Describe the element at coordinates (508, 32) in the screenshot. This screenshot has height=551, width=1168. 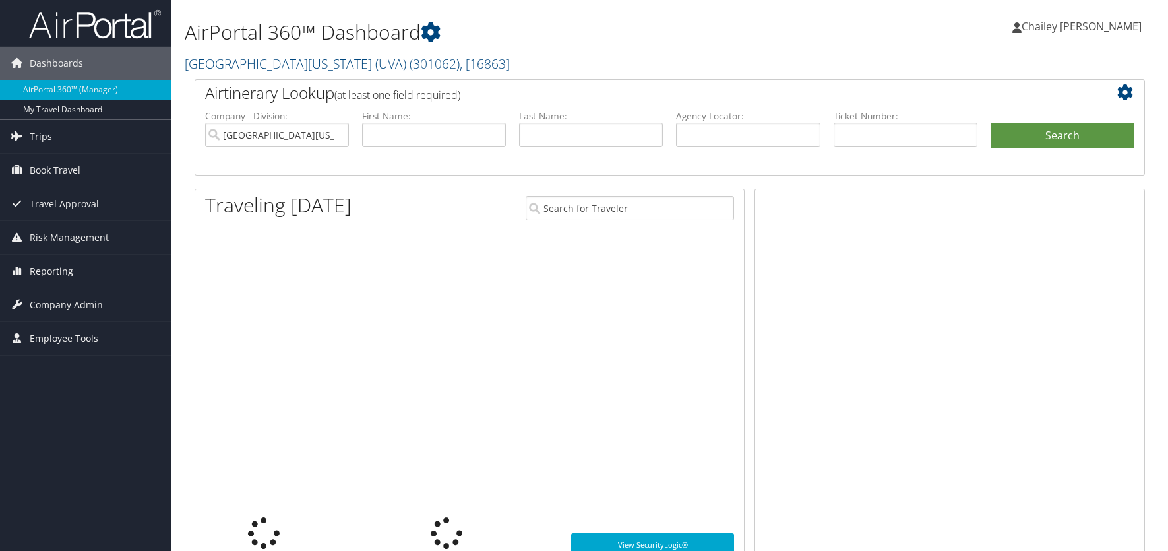
I see `h1: AirPortal 360™ Dashboard` at that location.